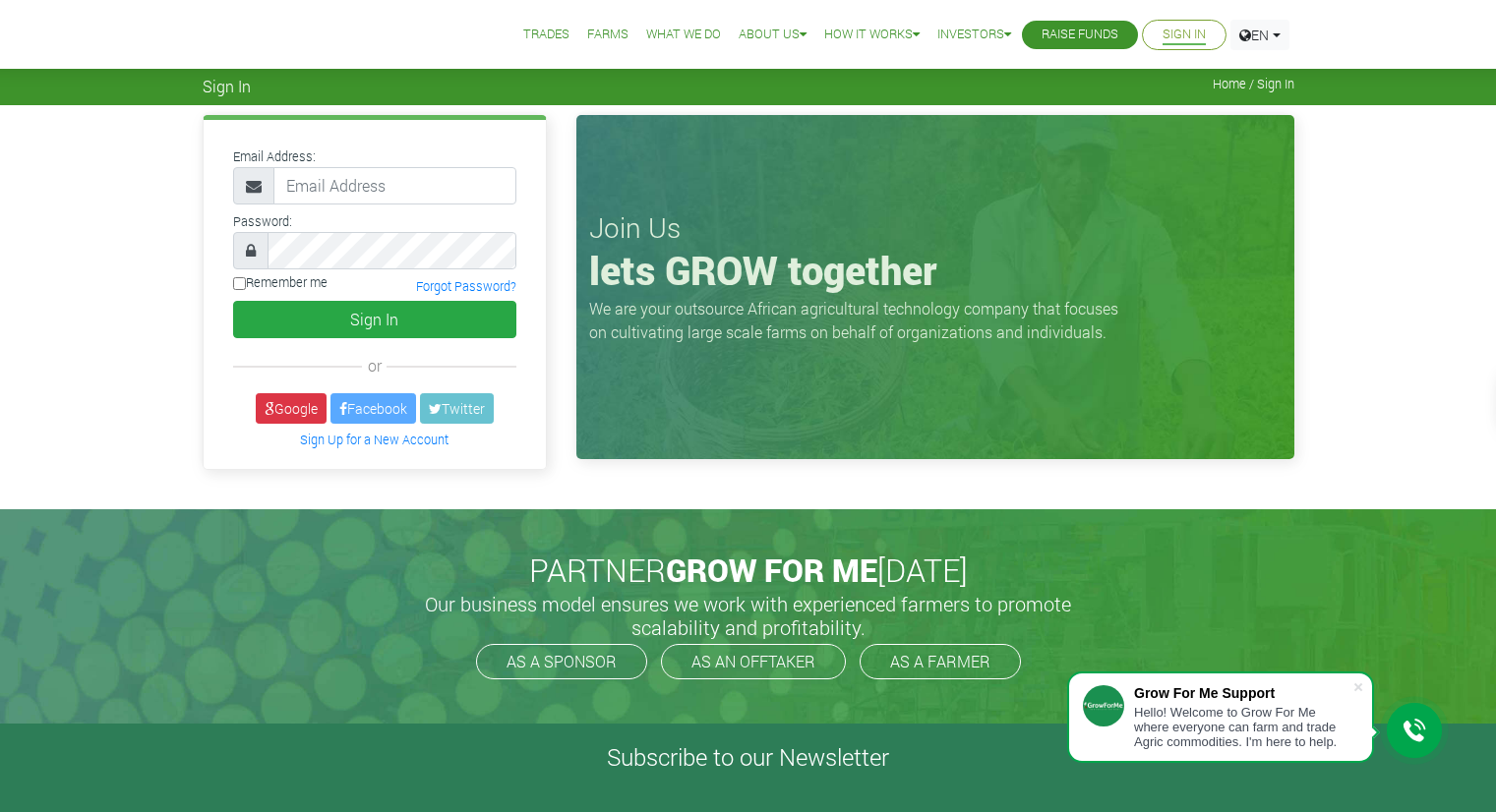  Describe the element at coordinates (748, 616) in the screenshot. I see `h5: Our business model ensures we work with experienced farmers to promote scalability and profitabil...` at that location.